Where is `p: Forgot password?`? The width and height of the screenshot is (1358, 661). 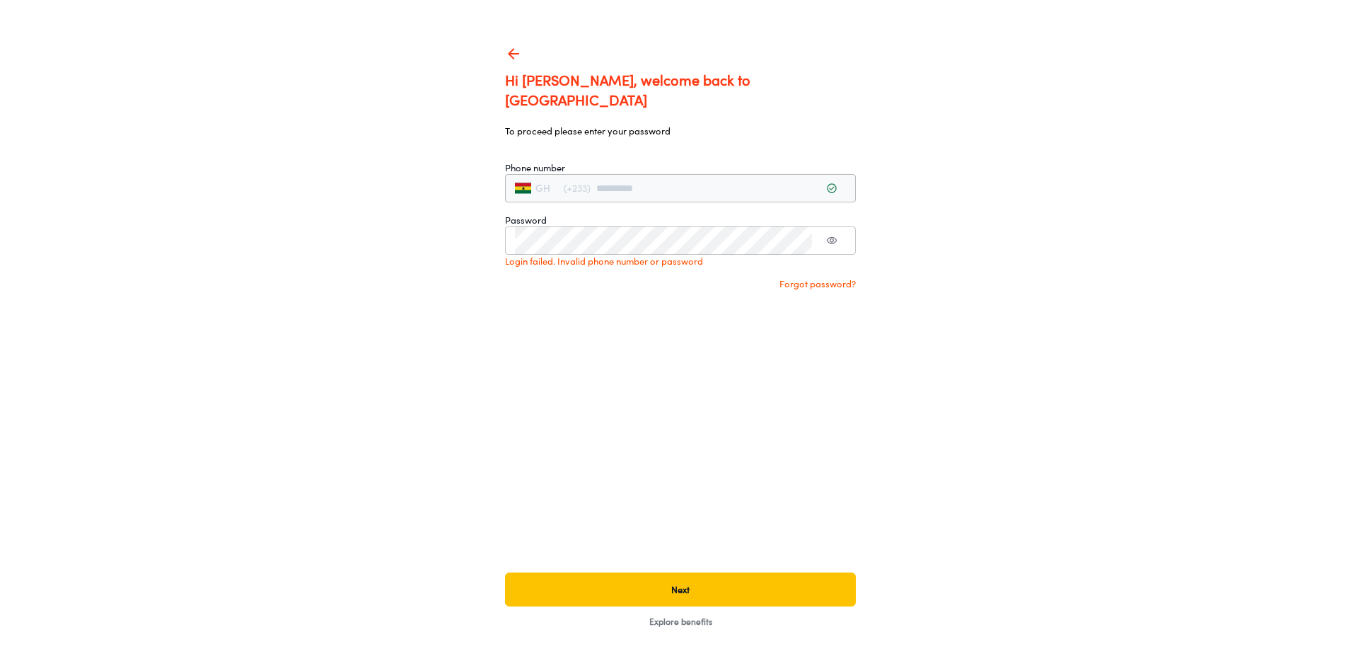 p: Forgot password? is located at coordinates (680, 284).